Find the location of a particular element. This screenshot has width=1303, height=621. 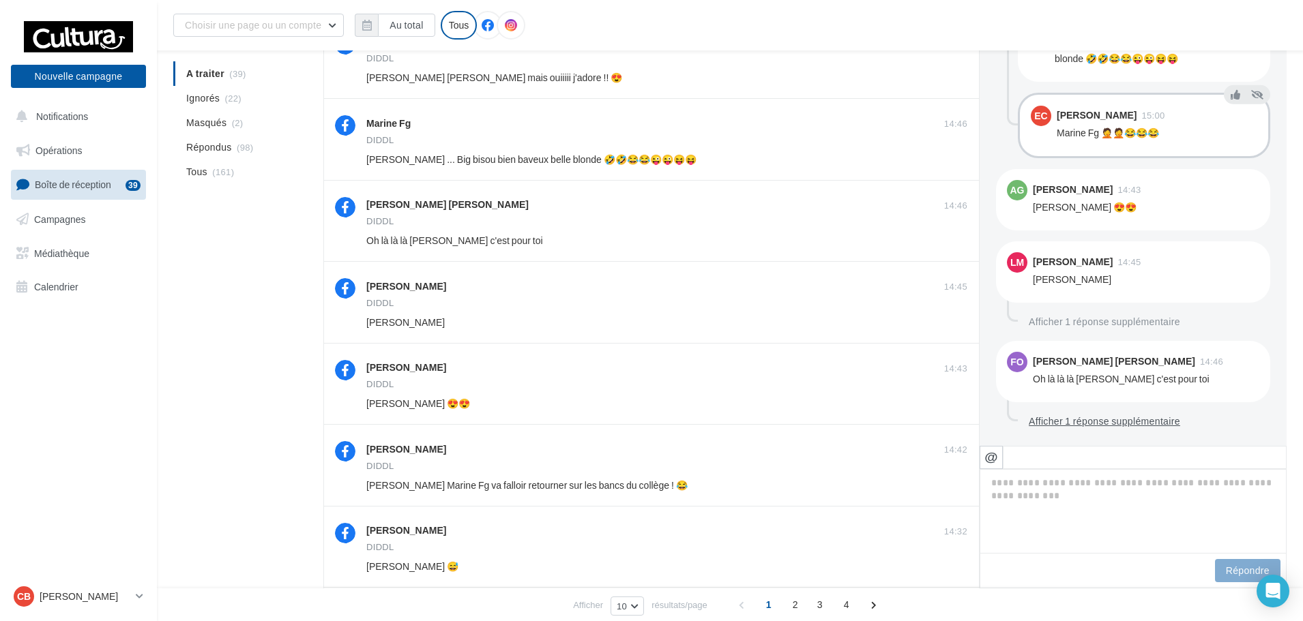

span: (161) is located at coordinates (223, 172).